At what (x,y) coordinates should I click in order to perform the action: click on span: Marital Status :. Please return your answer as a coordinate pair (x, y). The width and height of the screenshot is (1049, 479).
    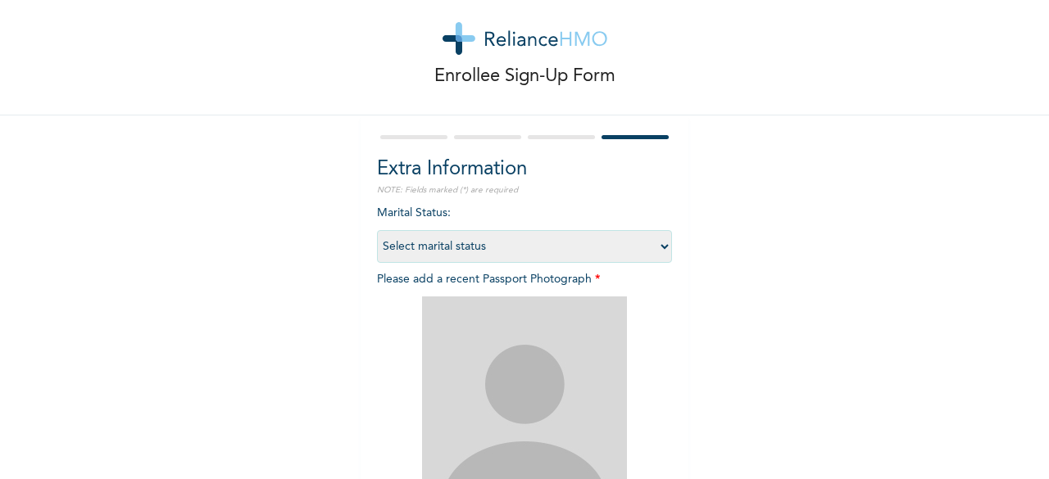
    Looking at the image, I should click on (525, 229).